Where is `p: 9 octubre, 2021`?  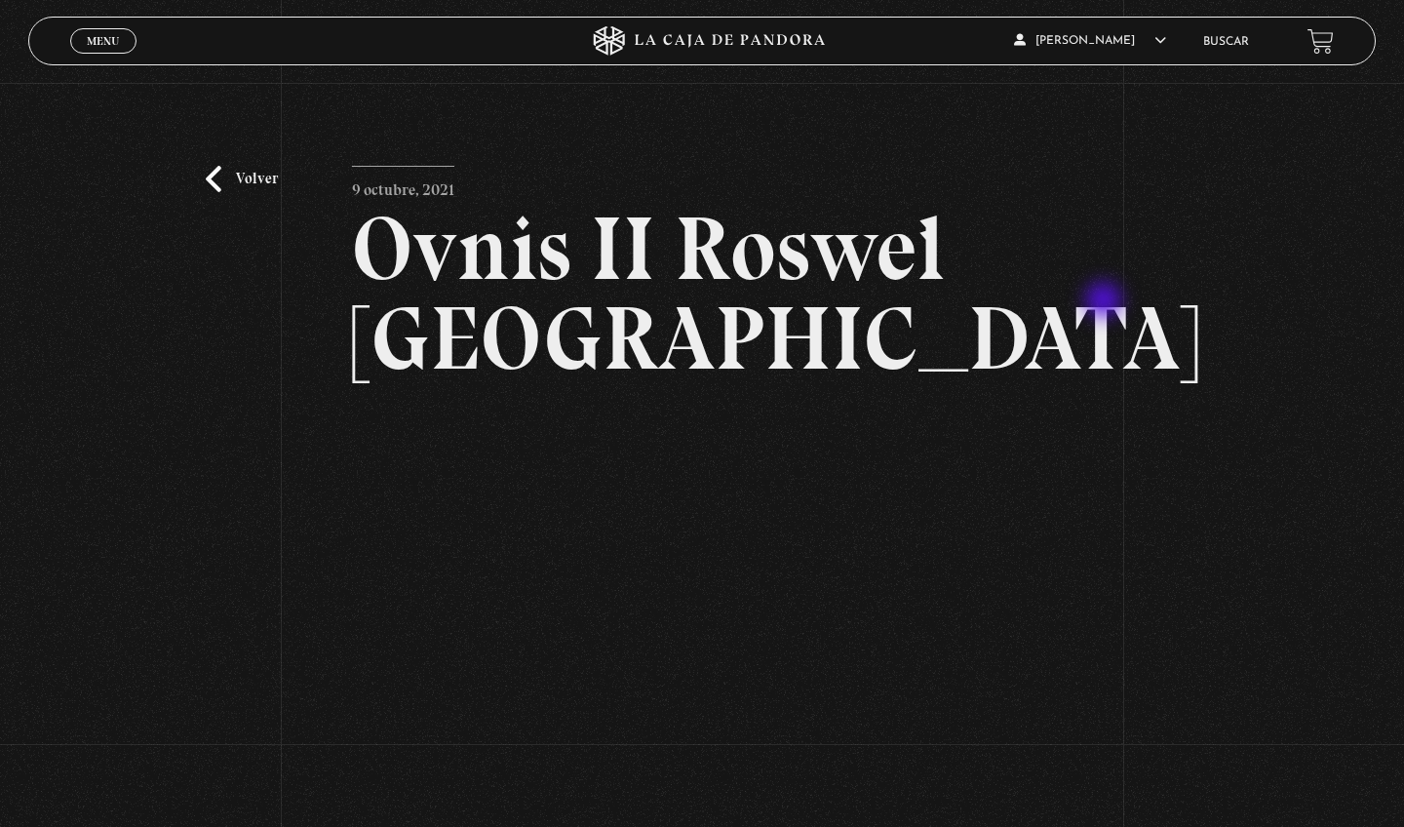 p: 9 octubre, 2021 is located at coordinates (403, 185).